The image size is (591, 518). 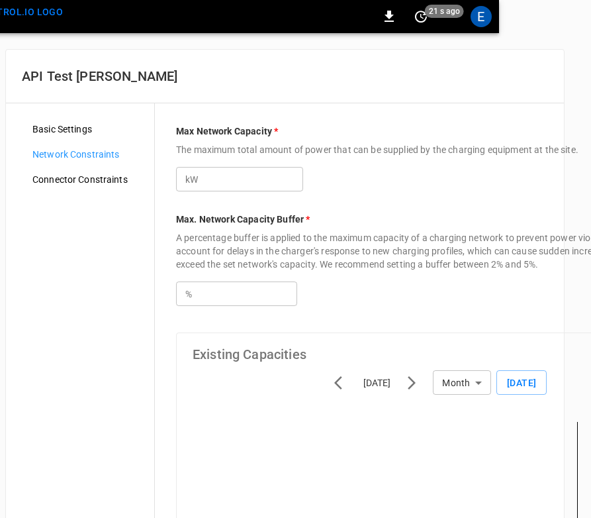 What do you see at coordinates (421, 17) in the screenshot?
I see `button: set refresh interval` at bounding box center [421, 17].